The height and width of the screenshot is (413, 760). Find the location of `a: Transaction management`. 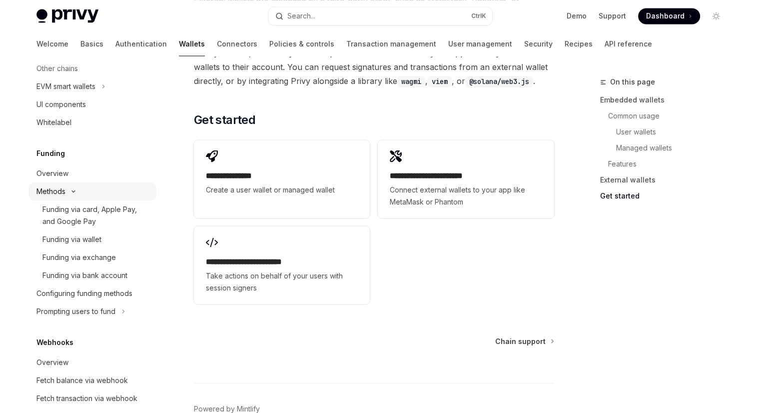

a: Transaction management is located at coordinates (391, 44).